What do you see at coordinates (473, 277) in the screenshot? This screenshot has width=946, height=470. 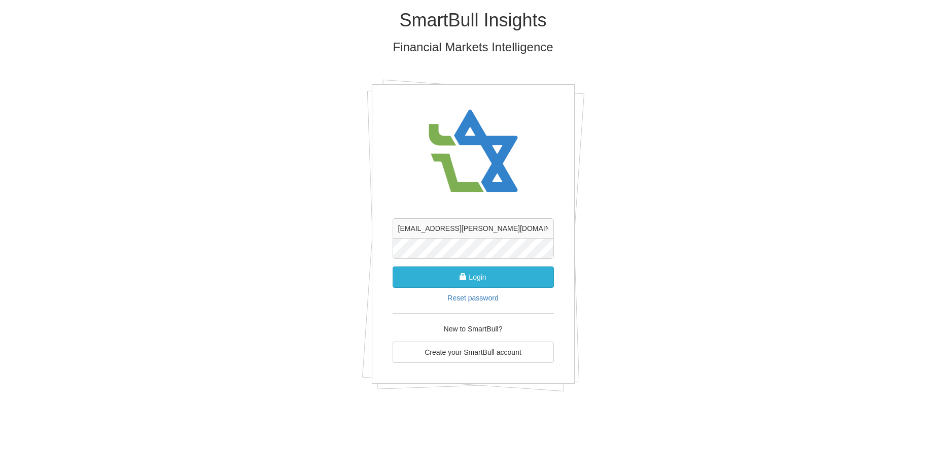 I see `button: Login` at bounding box center [473, 277].